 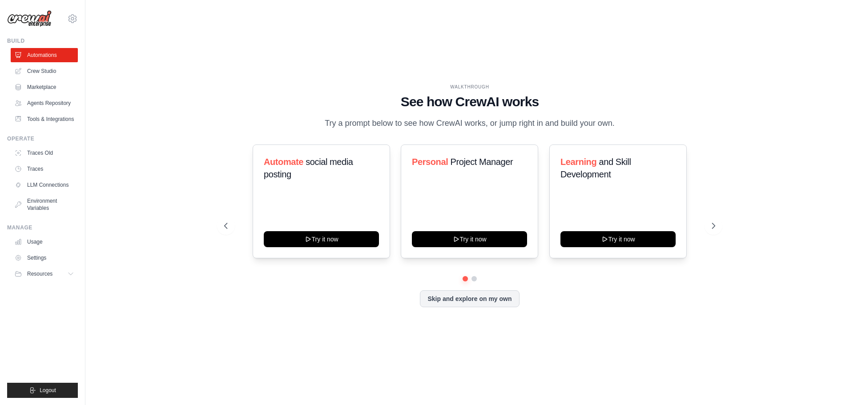 What do you see at coordinates (44, 185) in the screenshot?
I see `a: LLM Connections` at bounding box center [44, 185].